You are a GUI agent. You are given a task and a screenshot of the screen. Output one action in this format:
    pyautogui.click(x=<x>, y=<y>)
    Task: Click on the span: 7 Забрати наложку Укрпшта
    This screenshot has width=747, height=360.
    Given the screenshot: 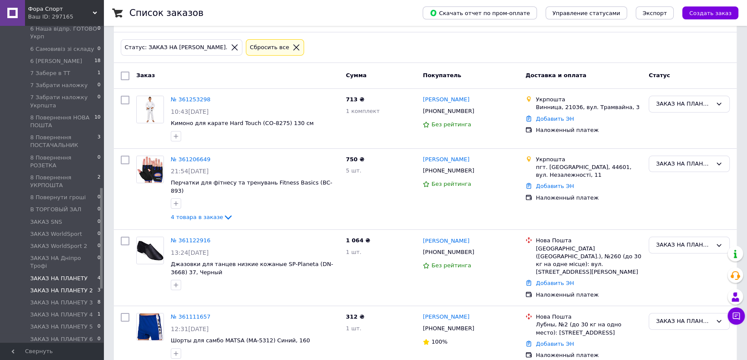 What is the action you would take?
    pyautogui.click(x=64, y=101)
    